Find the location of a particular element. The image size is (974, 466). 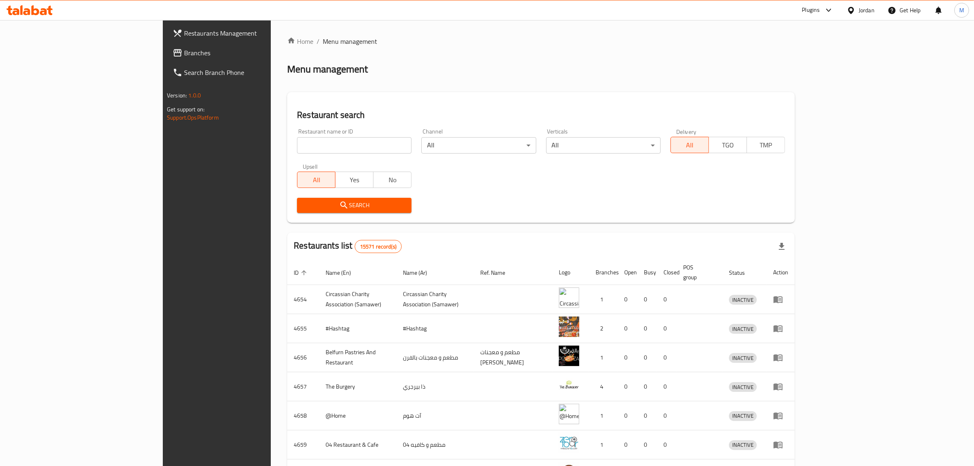

span: Name (En) is located at coordinates (344, 272).